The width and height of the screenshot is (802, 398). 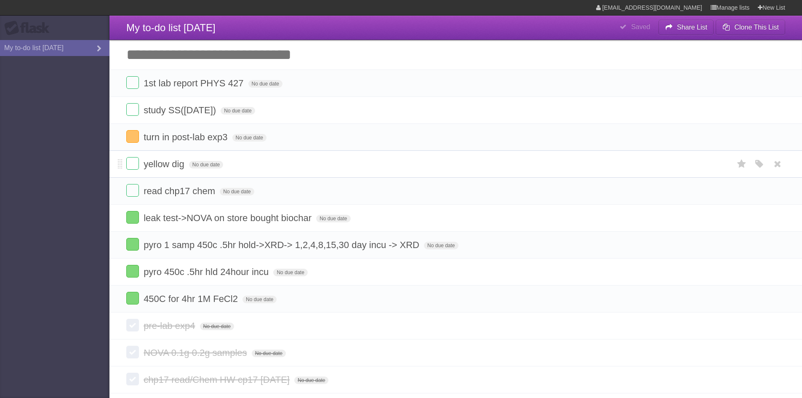 What do you see at coordinates (196, 352) in the screenshot?
I see `span: NOVA 0.1g 0.2g samples` at bounding box center [196, 352].